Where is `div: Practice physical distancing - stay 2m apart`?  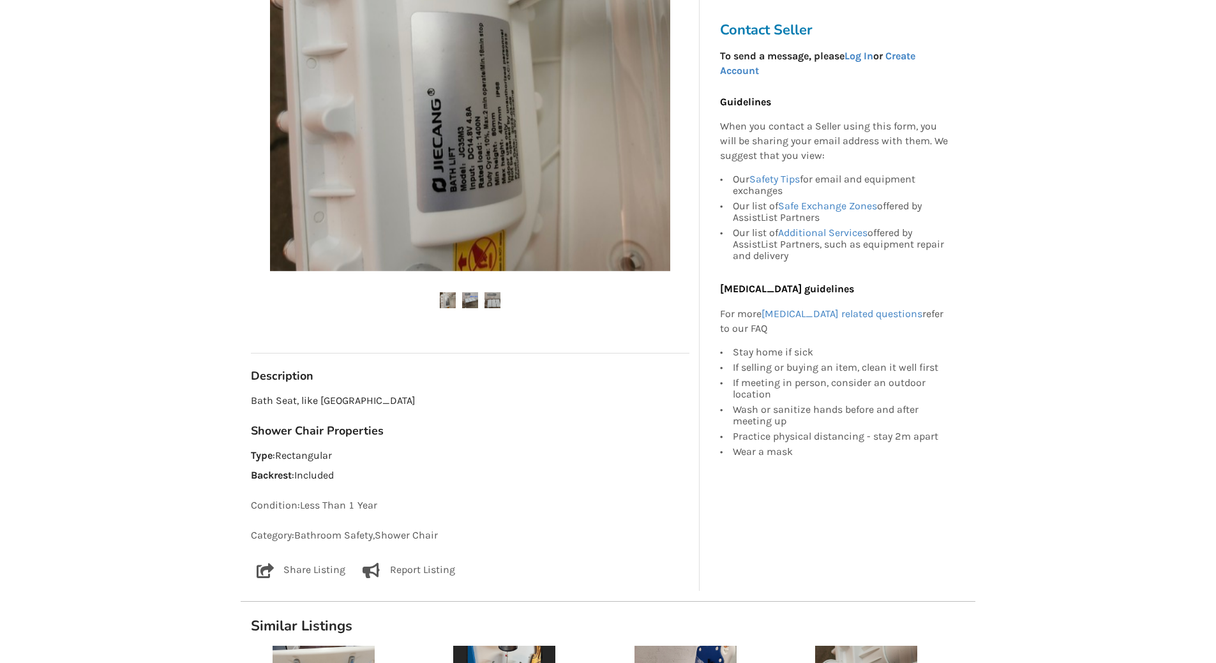
div: Practice physical distancing - stay 2m apart is located at coordinates (841, 437).